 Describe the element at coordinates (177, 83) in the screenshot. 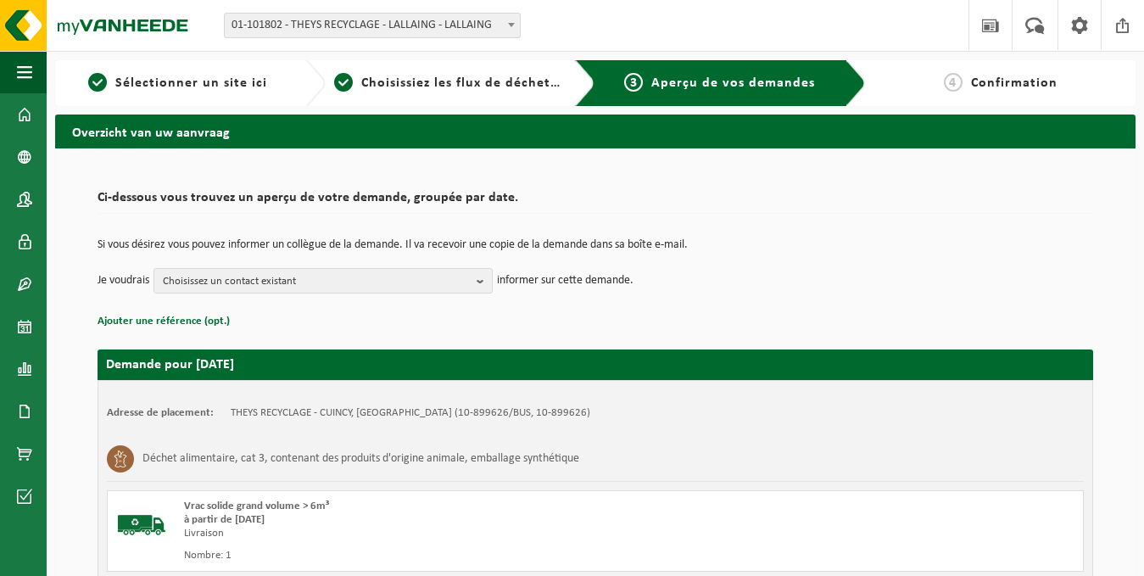

I see `a: 1Sélectionner un site ici` at that location.